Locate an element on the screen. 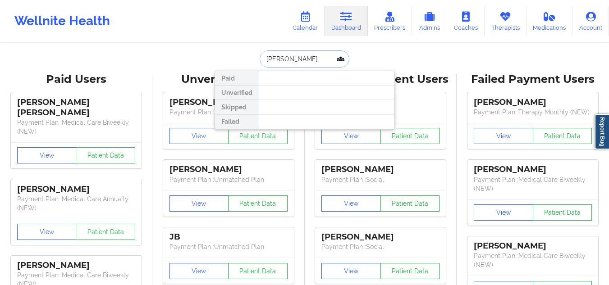  div: Paid Users is located at coordinates (76, 79).